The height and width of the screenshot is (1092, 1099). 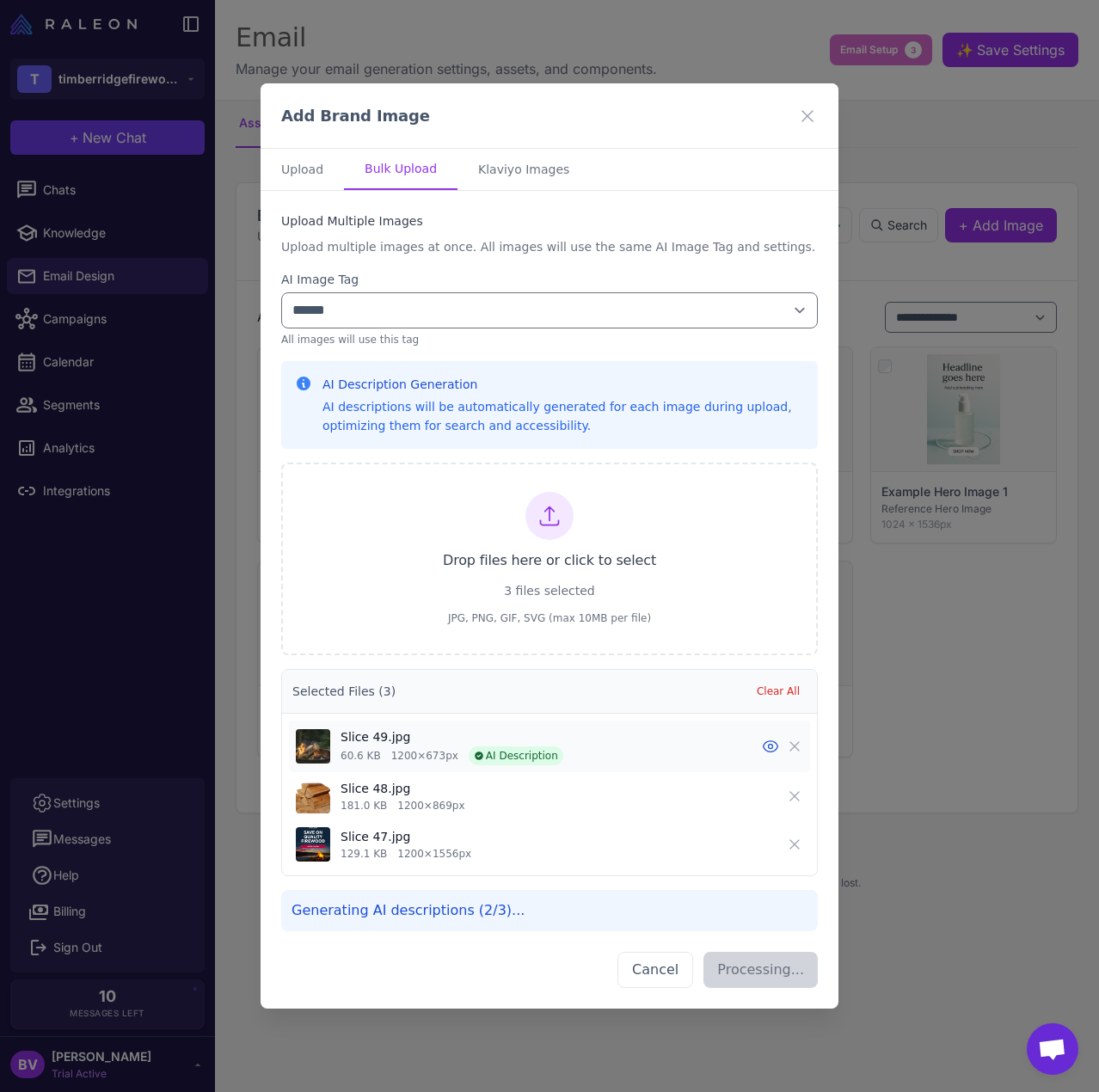 What do you see at coordinates (564, 384) in the screenshot?
I see `h3: AI Description Generation` at bounding box center [564, 384].